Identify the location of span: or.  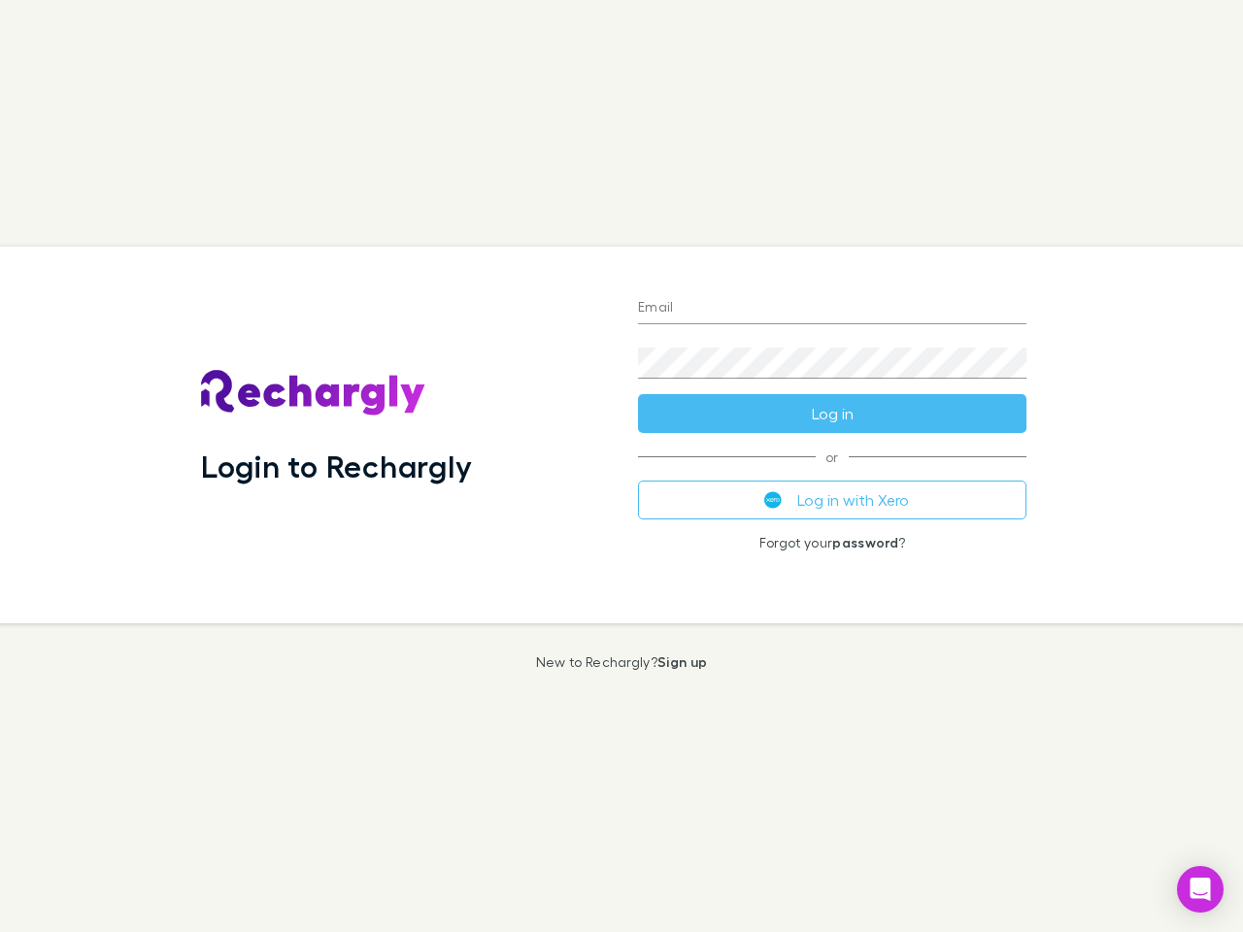
(832, 456).